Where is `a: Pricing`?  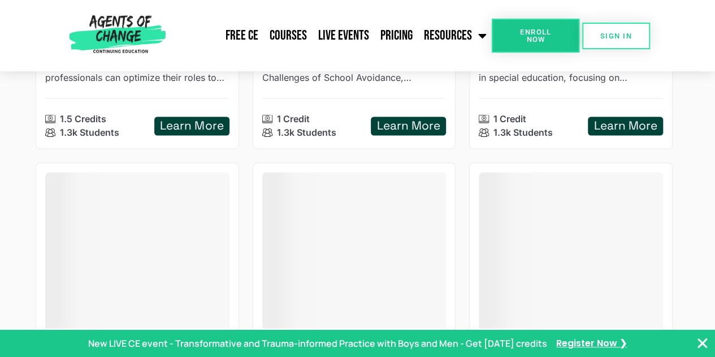
a: Pricing is located at coordinates (396, 36).